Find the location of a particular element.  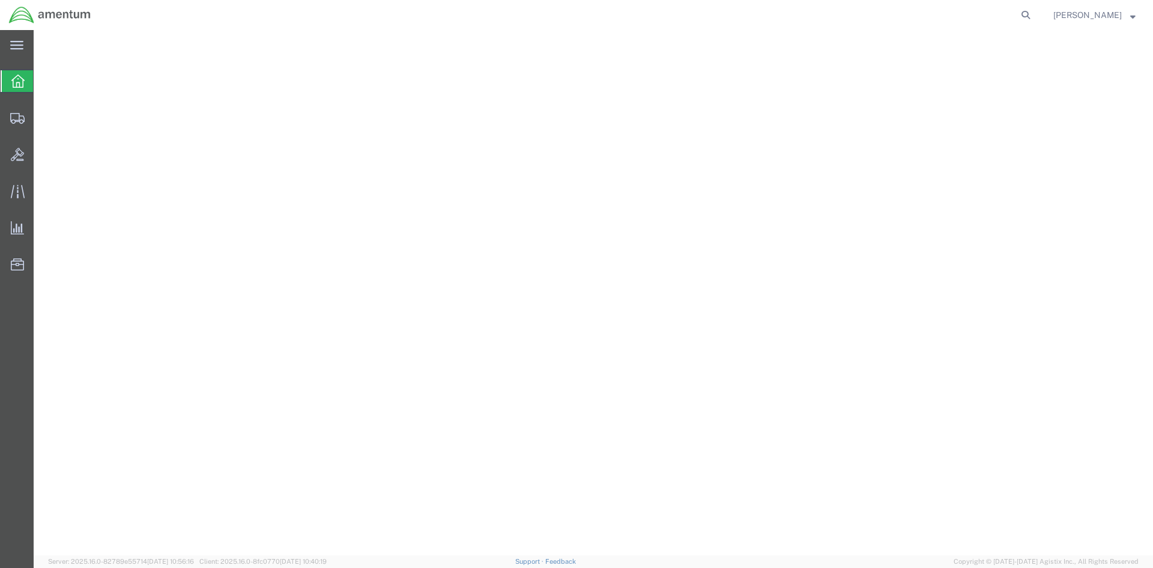

span: Server: 2025.16.0-82789e55714 is located at coordinates (121, 561).